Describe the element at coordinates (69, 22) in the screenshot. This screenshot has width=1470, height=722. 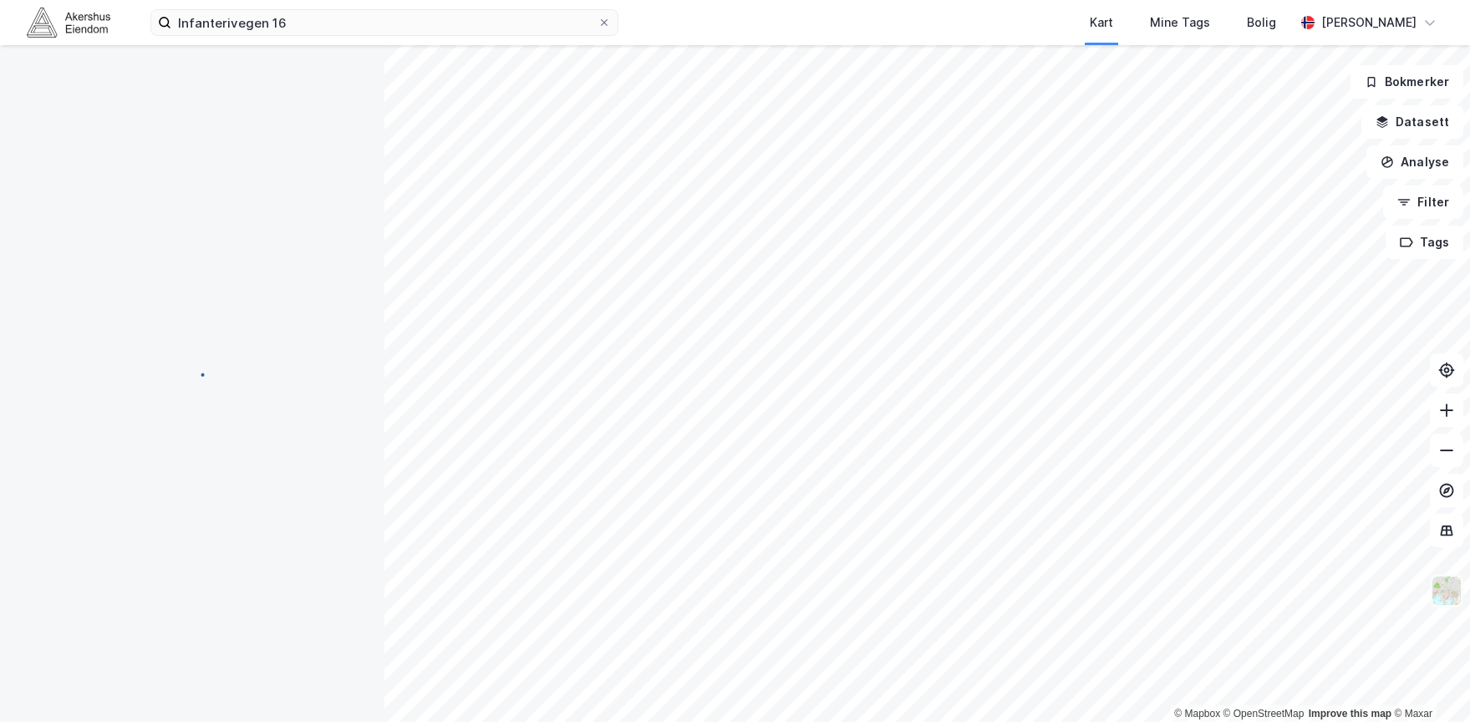
I see `img: akershus-eiendom-logo.9091f326c980b4bce74ccdd9f866810c.svg` at that location.